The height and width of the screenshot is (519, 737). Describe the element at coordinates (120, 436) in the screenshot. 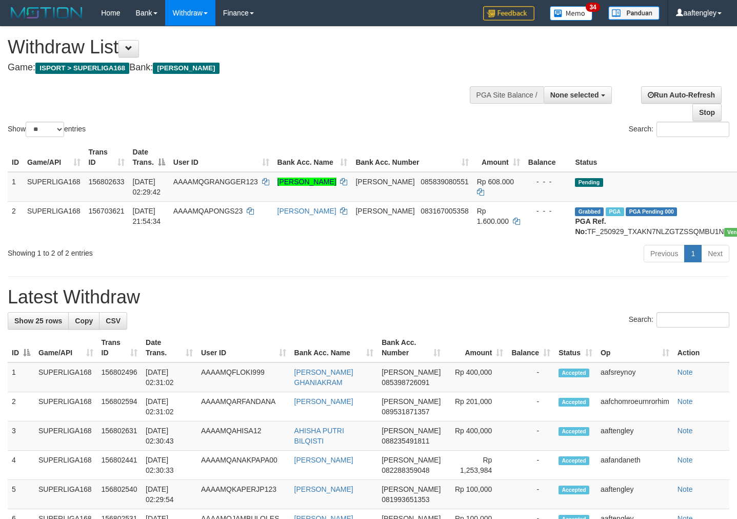

I see `td: 156802631` at that location.